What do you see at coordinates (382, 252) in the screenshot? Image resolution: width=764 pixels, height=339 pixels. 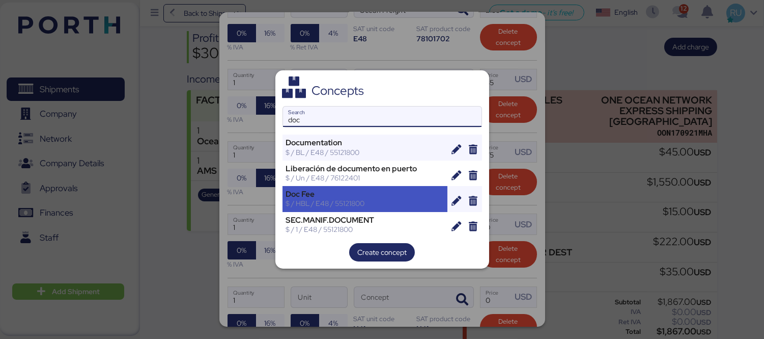 I see `span: Create concept` at bounding box center [382, 252].